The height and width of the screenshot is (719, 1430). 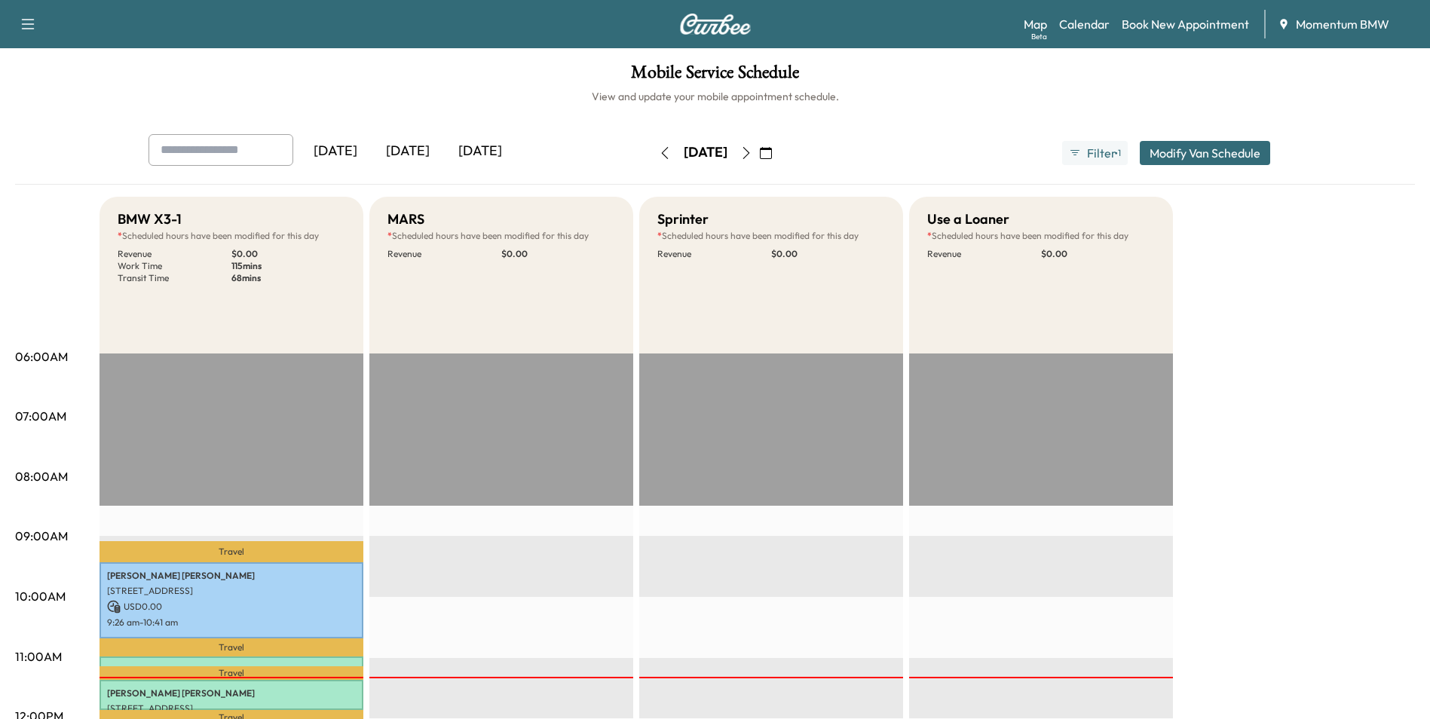 I want to click on p: USD 0.00, so click(x=231, y=607).